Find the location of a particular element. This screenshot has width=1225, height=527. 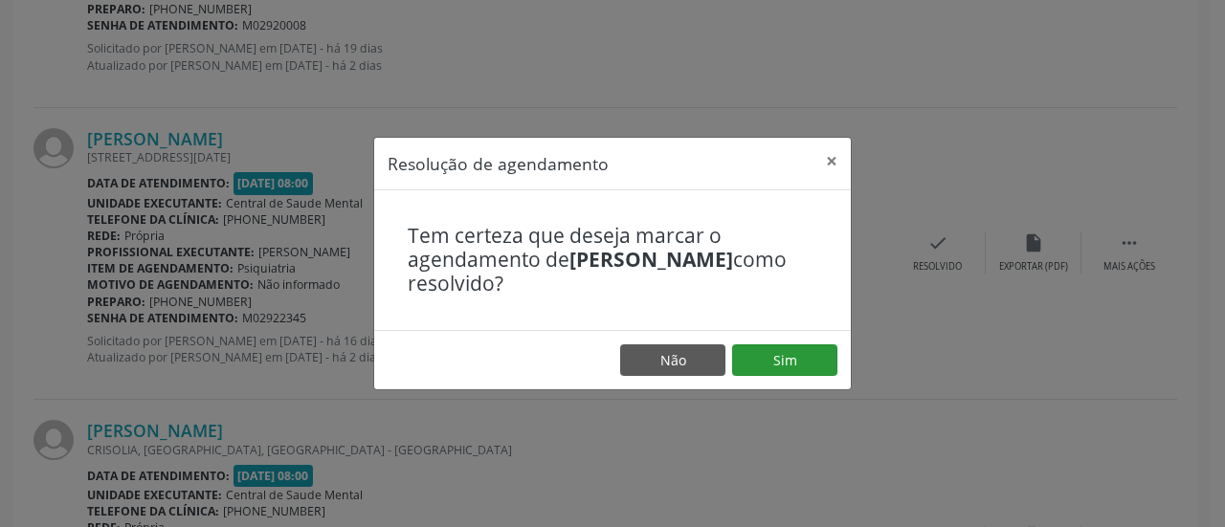

h4: Tem certeza que deseja marcar o agendamento de como resolvido? is located at coordinates (613, 260).